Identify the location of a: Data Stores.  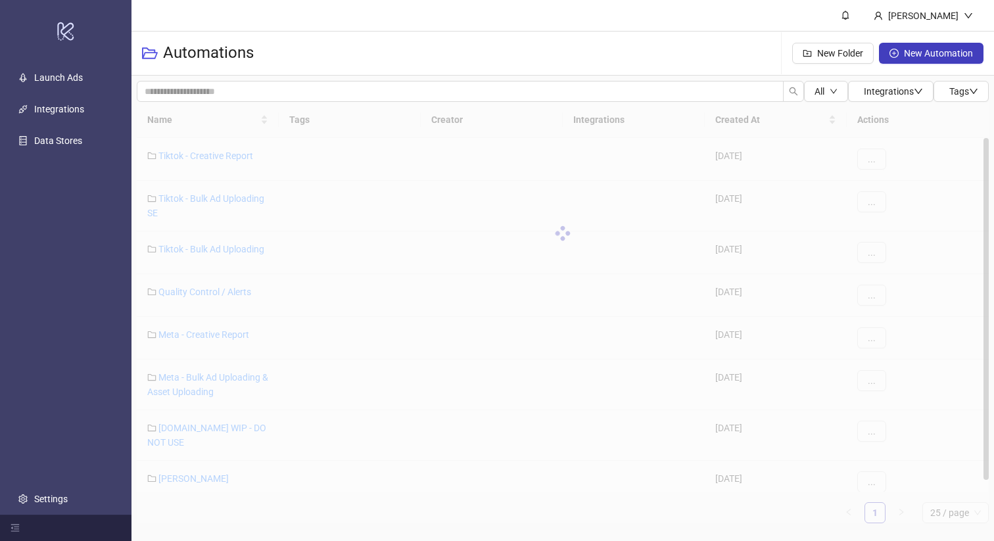
(58, 141).